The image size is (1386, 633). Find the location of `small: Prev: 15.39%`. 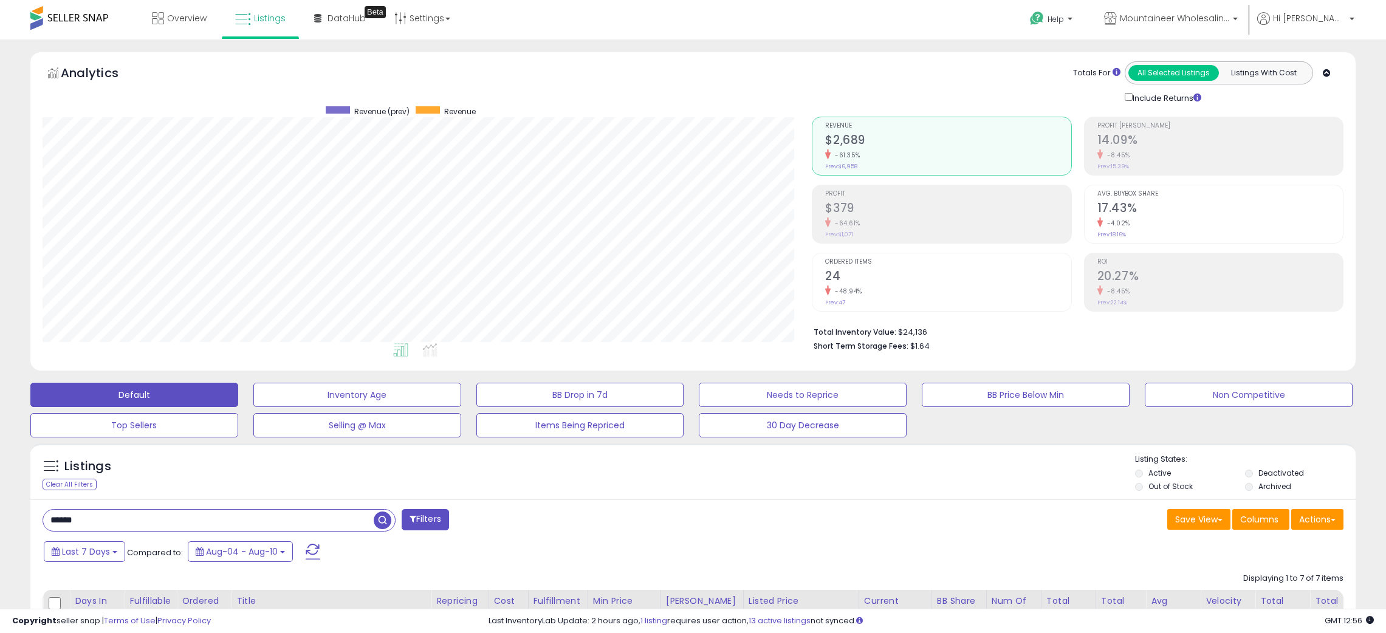

small: Prev: 15.39% is located at coordinates (1113, 166).